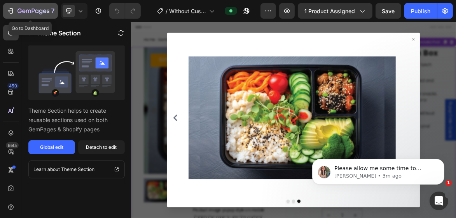 This screenshot has height=218, width=456. What do you see at coordinates (24, 30) in the screenshot?
I see `img: Profile image for Ann` at bounding box center [24, 30].